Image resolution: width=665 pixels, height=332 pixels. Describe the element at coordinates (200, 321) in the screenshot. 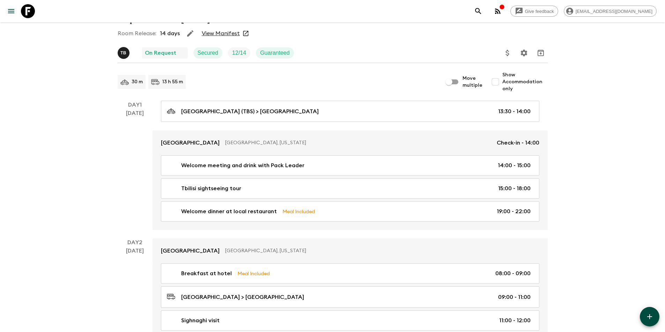

I see `p: Sighnaghi visit` at that location.